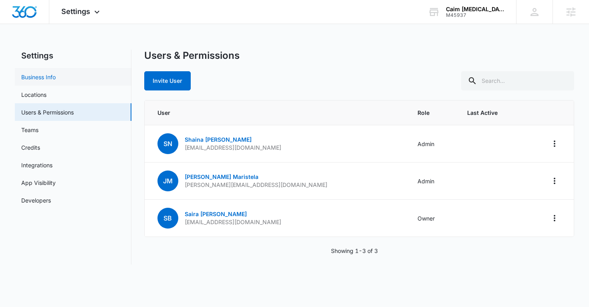  What do you see at coordinates (192, 56) in the screenshot?
I see `h1: Users & Permissions` at bounding box center [192, 56].